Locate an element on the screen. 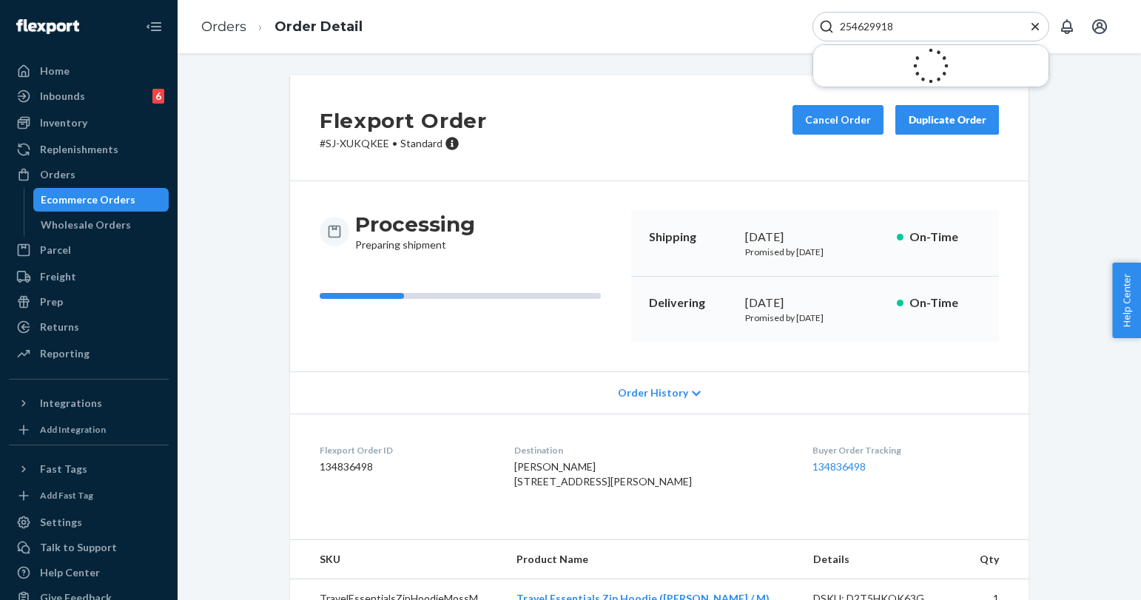 Image resolution: width=1141 pixels, height=600 pixels. p: # SJ-XUKQKEE is located at coordinates (403, 144).